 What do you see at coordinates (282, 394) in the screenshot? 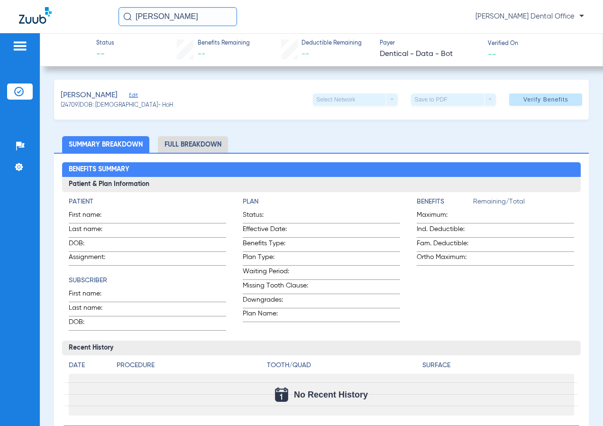
I see `img: Calendar` at bounding box center [282, 394].